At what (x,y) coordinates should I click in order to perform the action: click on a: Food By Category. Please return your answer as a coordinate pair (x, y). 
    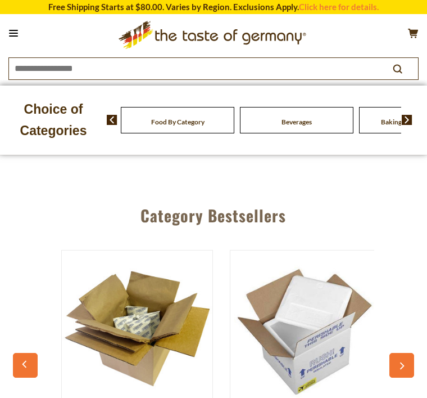
    Looking at the image, I should click on (178, 121).